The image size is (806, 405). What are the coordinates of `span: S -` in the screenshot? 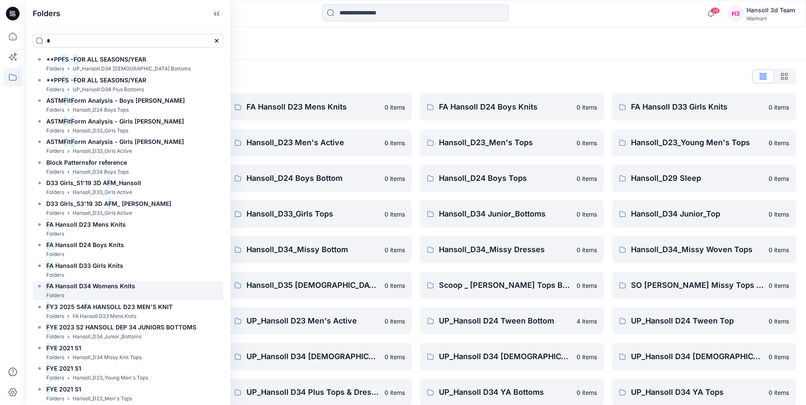 It's located at (69, 59).